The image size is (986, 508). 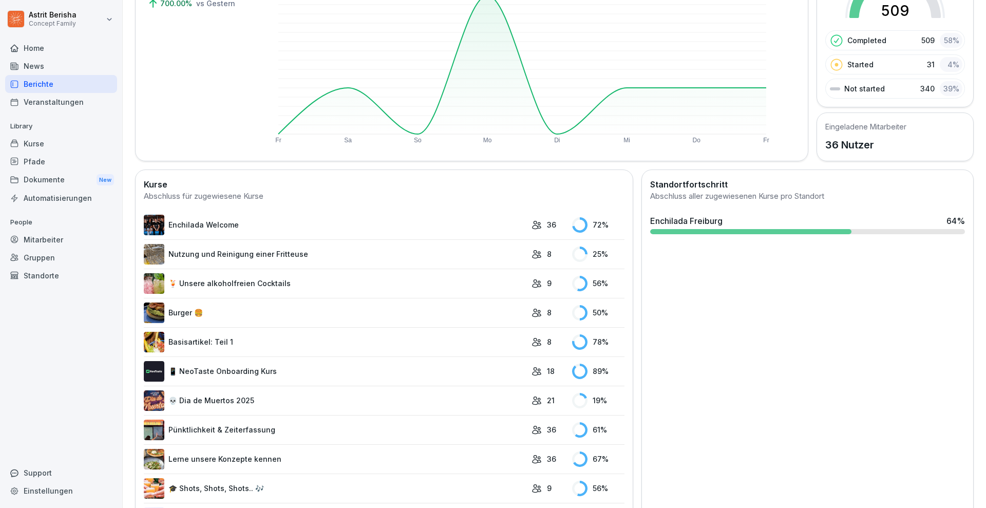 What do you see at coordinates (61, 490) in the screenshot?
I see `a: Einstellungen` at bounding box center [61, 490].